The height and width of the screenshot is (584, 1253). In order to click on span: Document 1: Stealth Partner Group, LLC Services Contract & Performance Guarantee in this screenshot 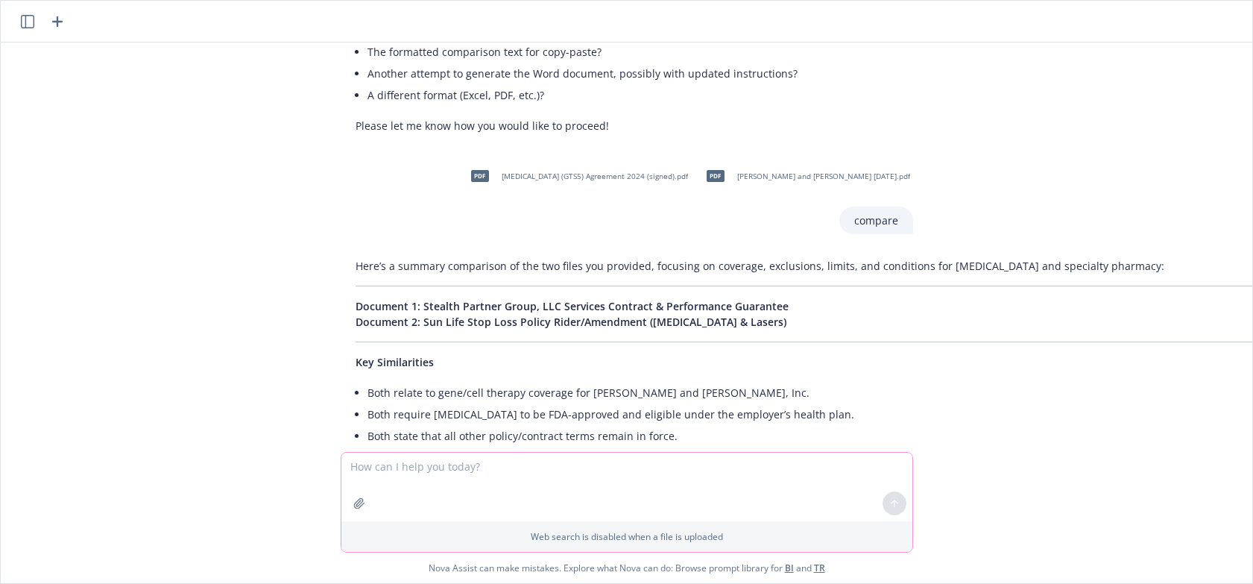, I will do `click(572, 306)`.